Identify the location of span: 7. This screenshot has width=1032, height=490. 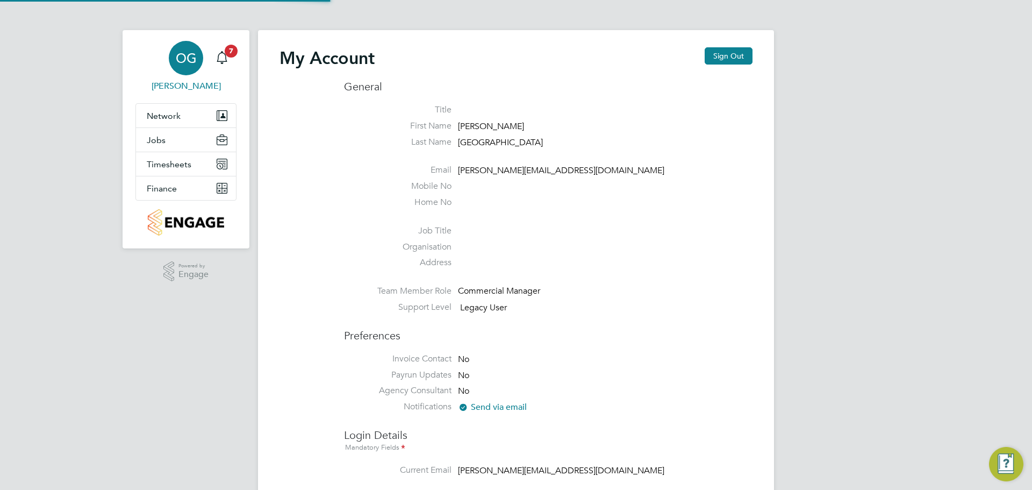
(231, 51).